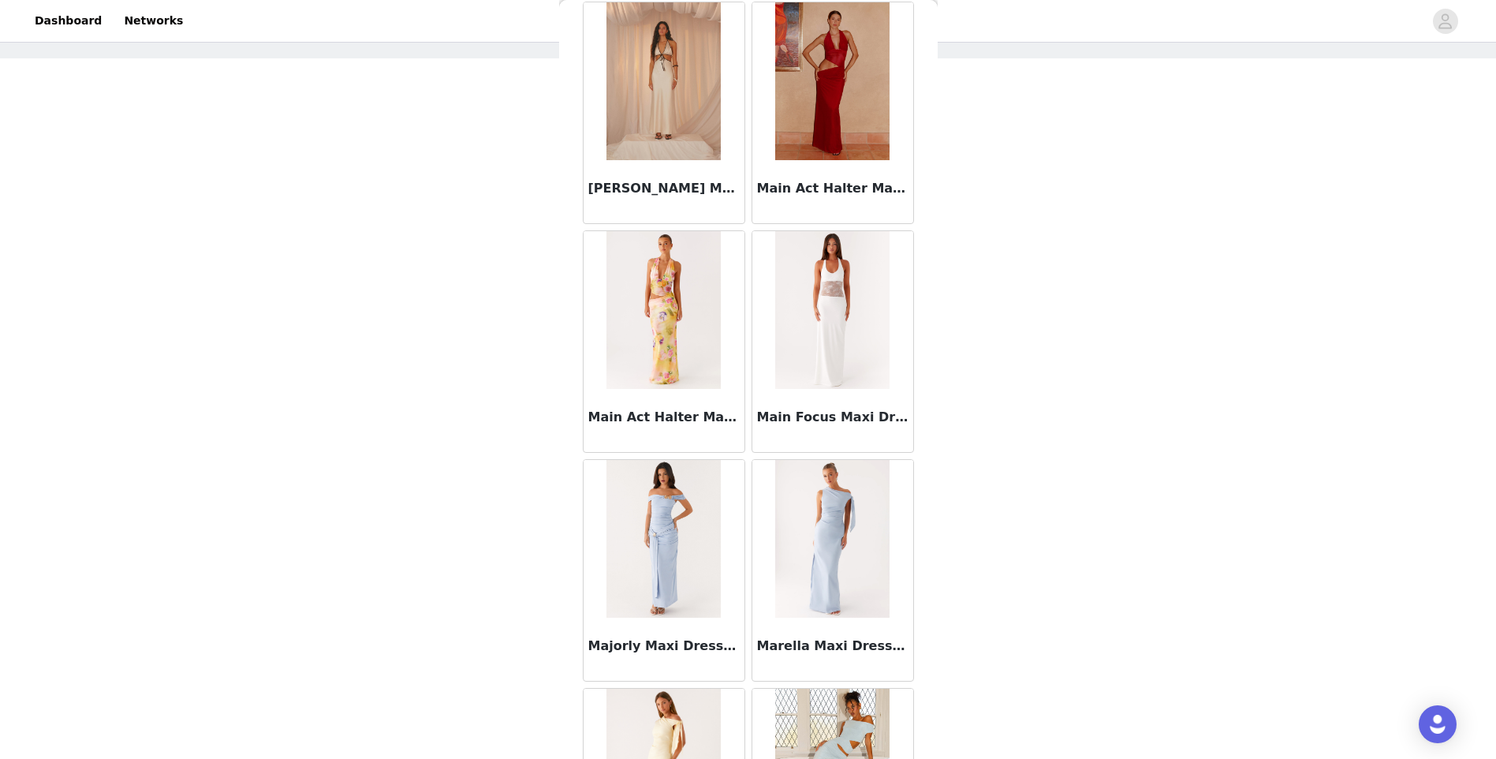  I want to click on h3: Majorly Maxi Dress - Blue, so click(664, 646).